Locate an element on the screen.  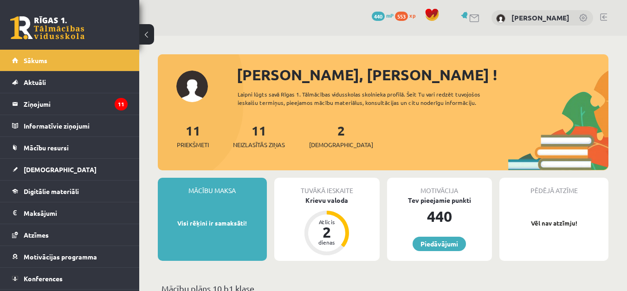
a: Mācību resursi is located at coordinates (70, 147).